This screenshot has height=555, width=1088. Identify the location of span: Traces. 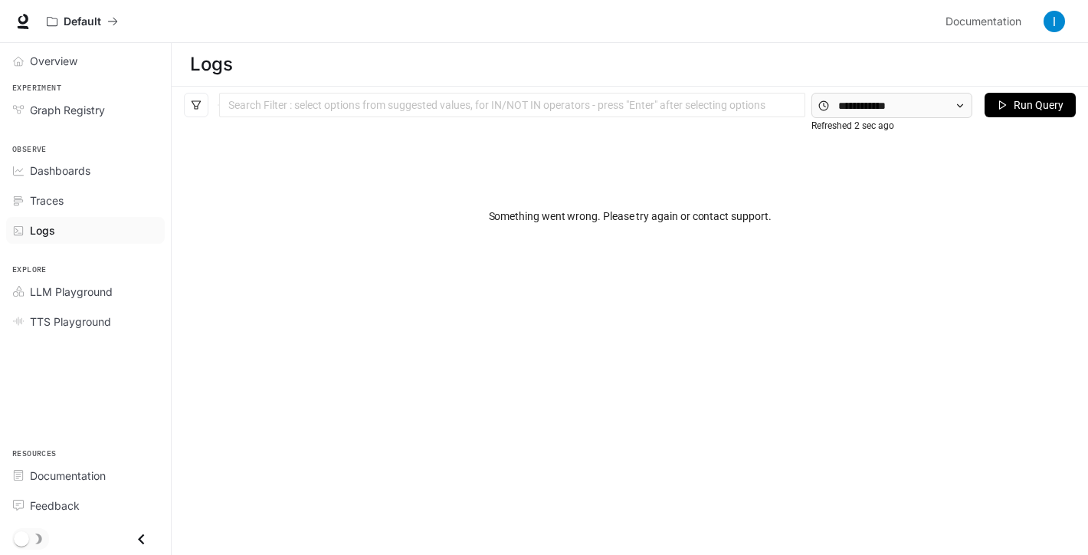
(47, 200).